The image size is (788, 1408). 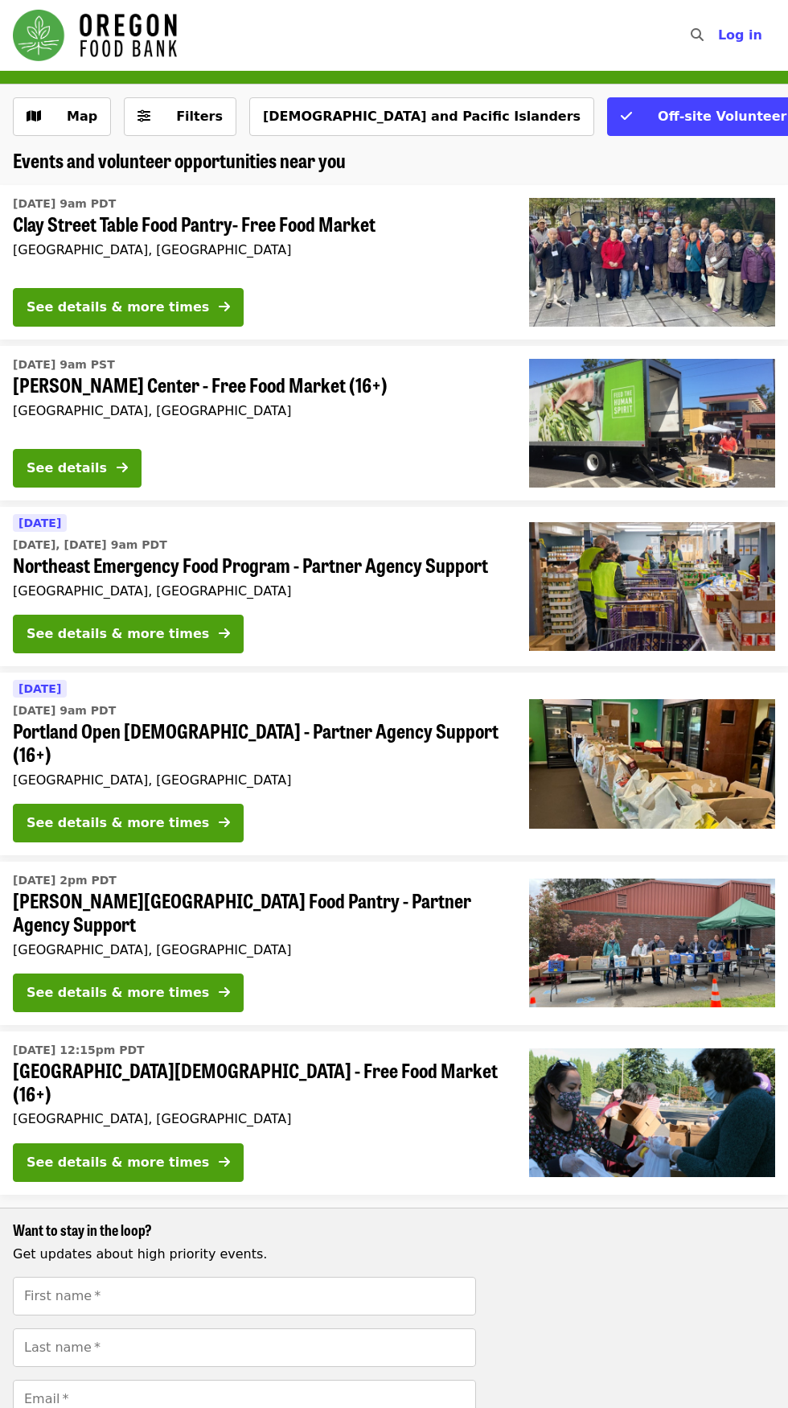 I want to click on button: Filters (0 selected), so click(x=180, y=117).